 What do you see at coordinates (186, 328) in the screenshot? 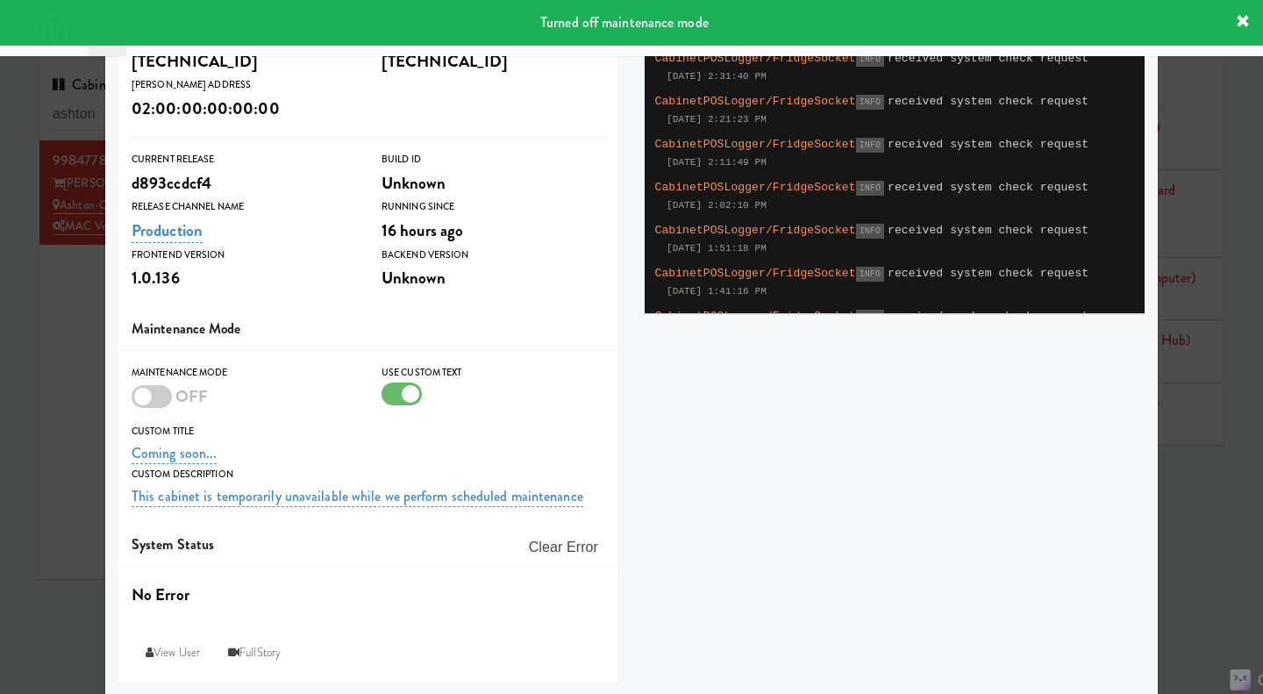
I see `span: Maintenance Mode` at bounding box center [186, 328].